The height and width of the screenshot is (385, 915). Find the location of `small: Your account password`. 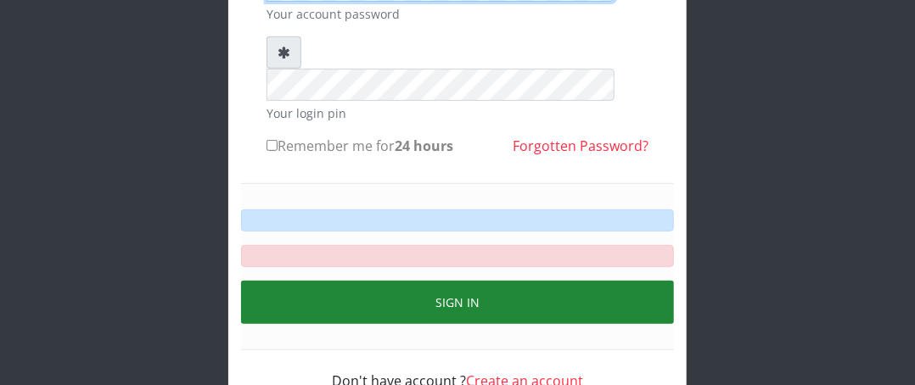

small: Your account password is located at coordinates (458, 14).